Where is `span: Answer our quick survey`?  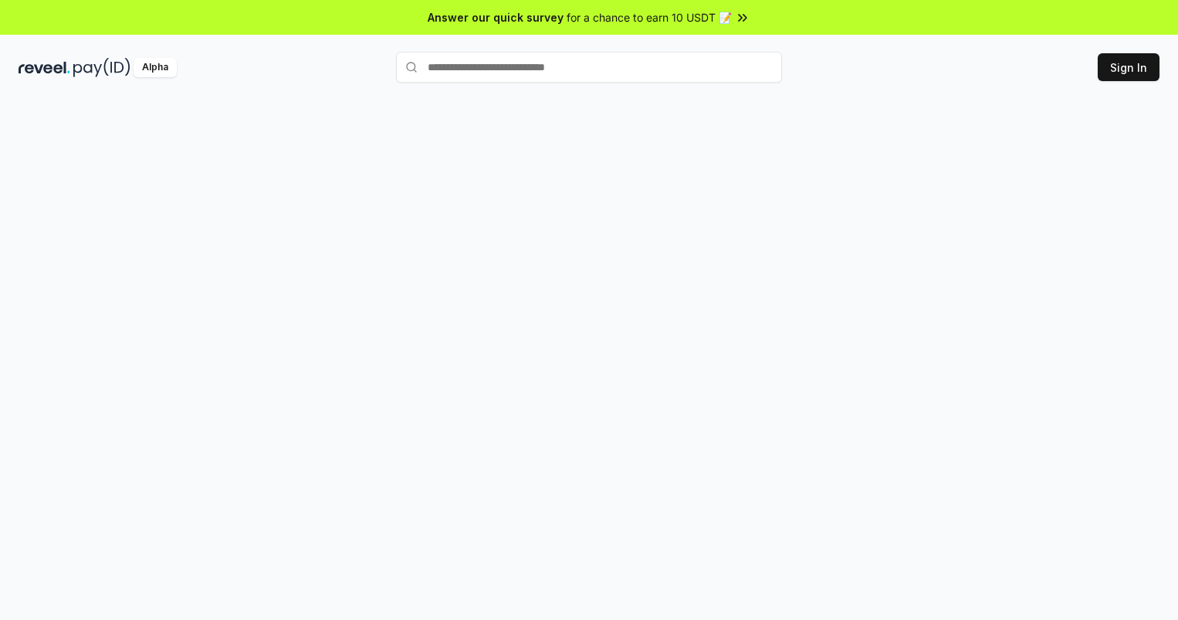 span: Answer our quick survey is located at coordinates (495, 17).